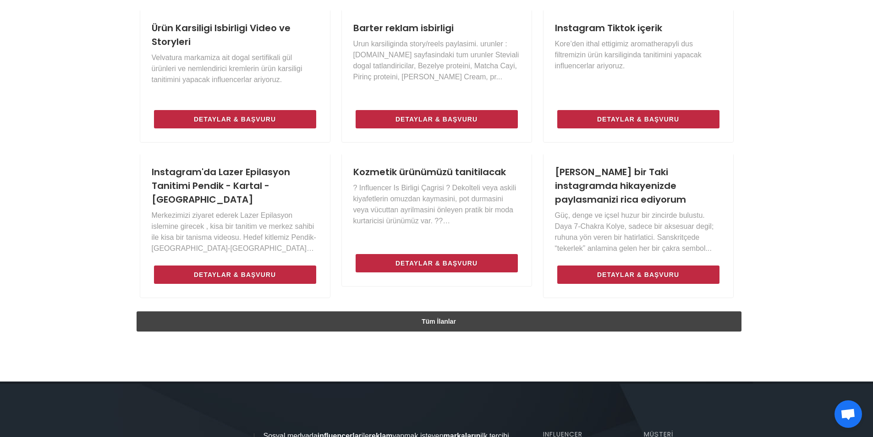 The width and height of the screenshot is (873, 437). What do you see at coordinates (429, 172) in the screenshot?
I see `a: Kozmetik ürünümüzü tanitilacak` at bounding box center [429, 172].